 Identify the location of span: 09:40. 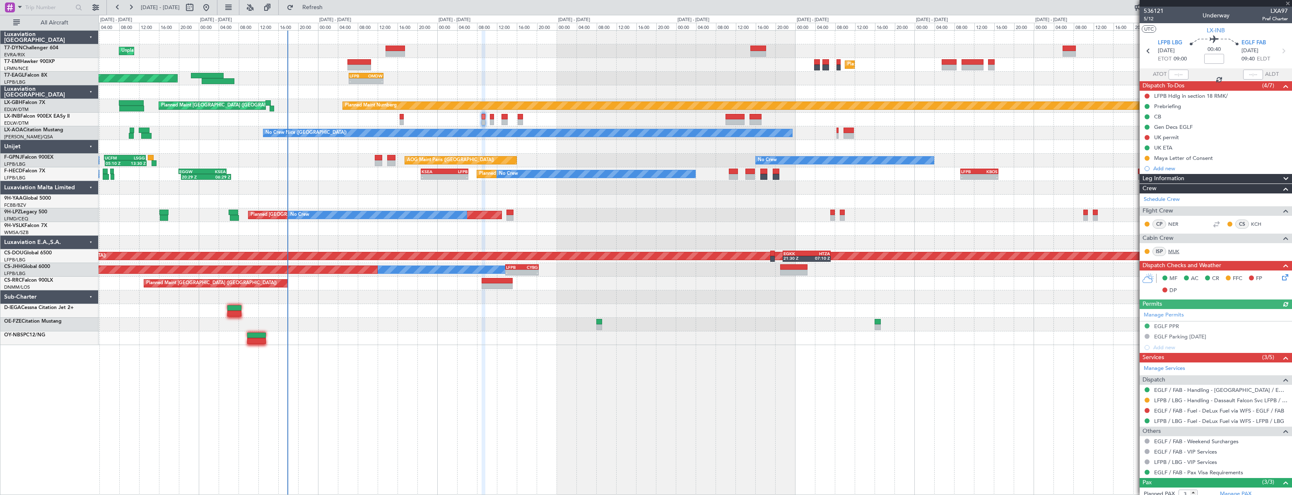
(1248, 59).